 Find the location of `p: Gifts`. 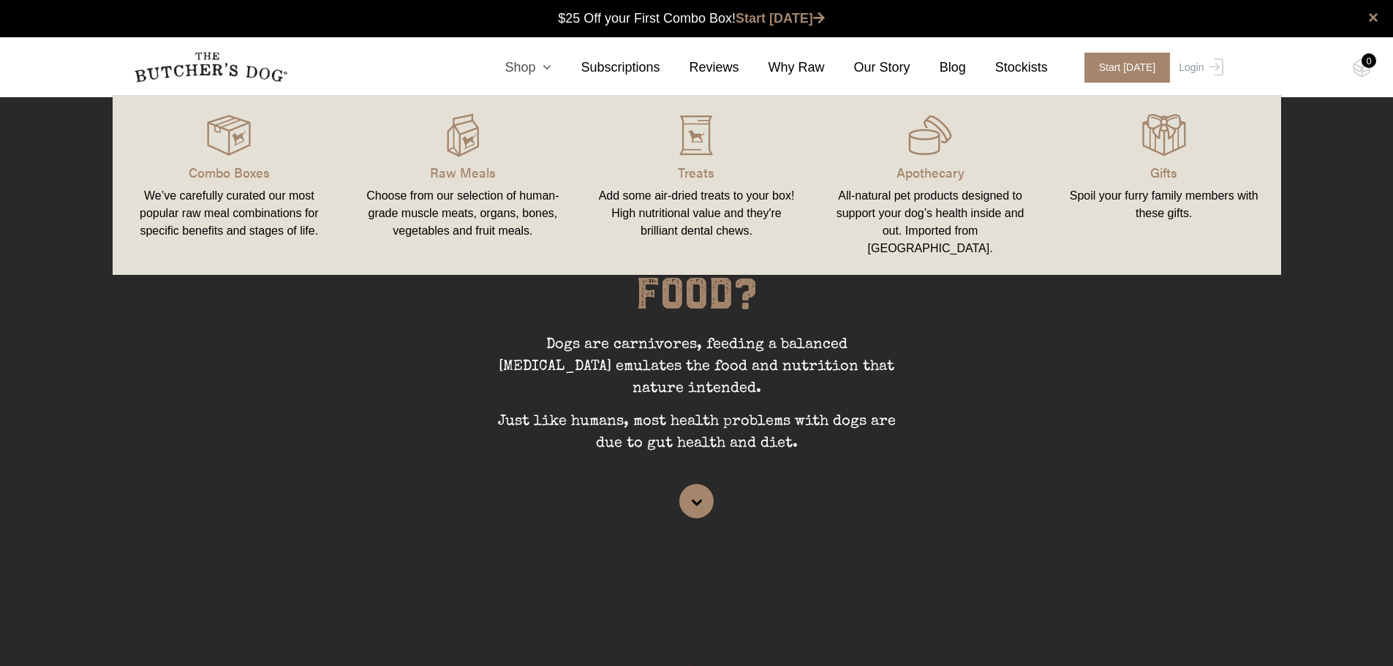

p: Gifts is located at coordinates (1164, 172).